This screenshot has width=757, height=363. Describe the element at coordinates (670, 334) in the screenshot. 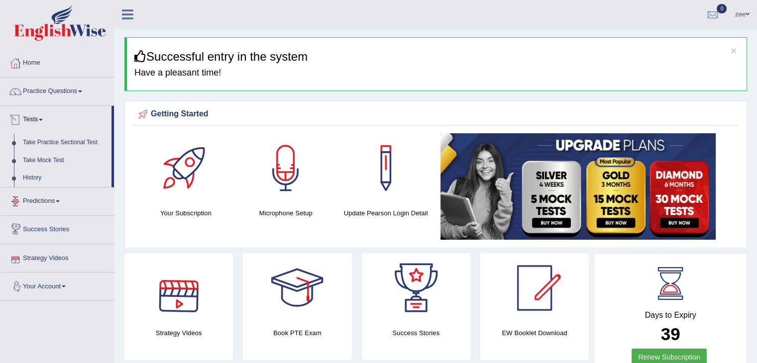

I see `b: 39` at that location.